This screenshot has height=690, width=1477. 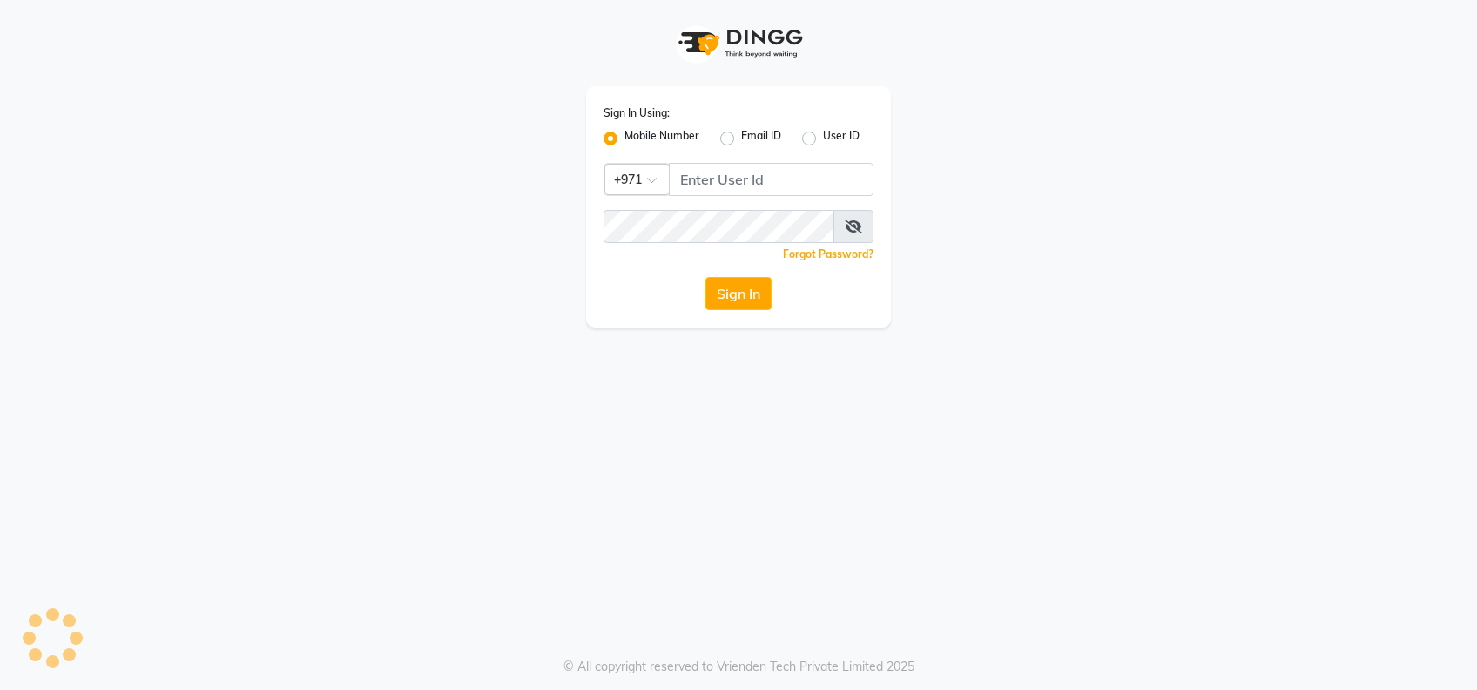 What do you see at coordinates (761, 138) in the screenshot?
I see `label: Email ID` at bounding box center [761, 138].